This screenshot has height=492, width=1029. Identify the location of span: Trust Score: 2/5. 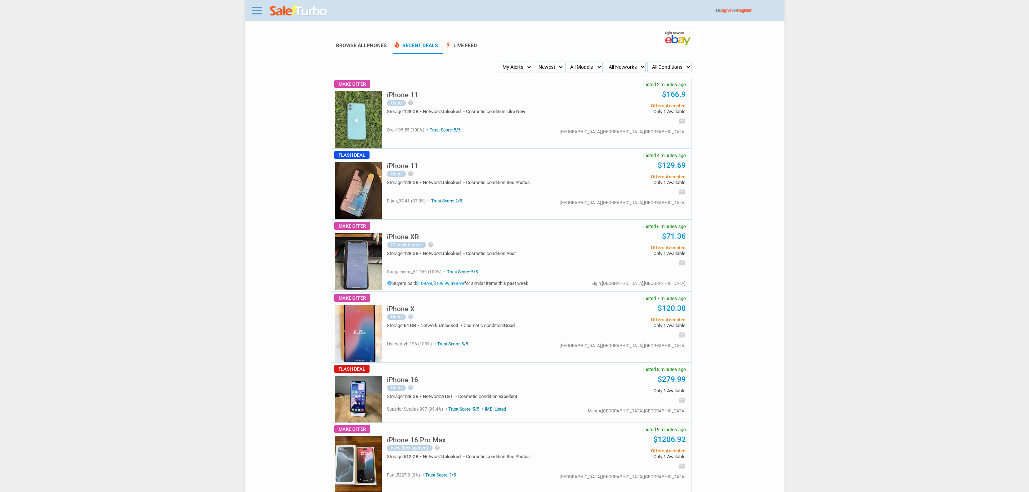
(445, 201).